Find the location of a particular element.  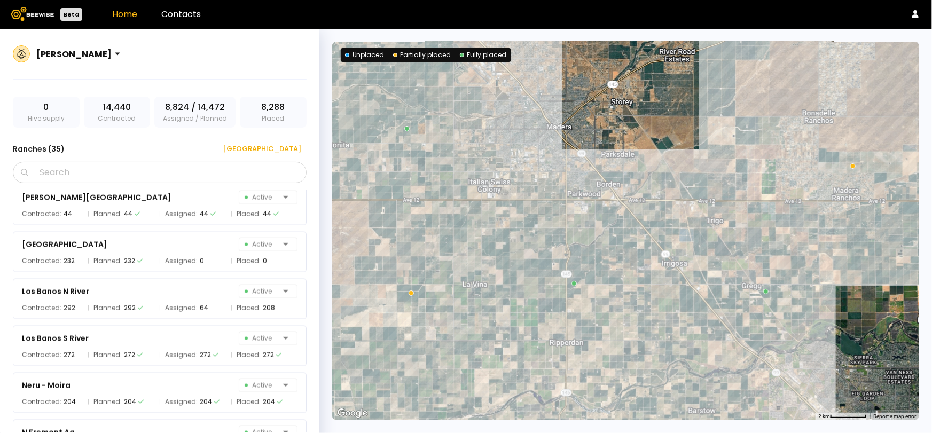

a: Report a map error is located at coordinates (895, 416).